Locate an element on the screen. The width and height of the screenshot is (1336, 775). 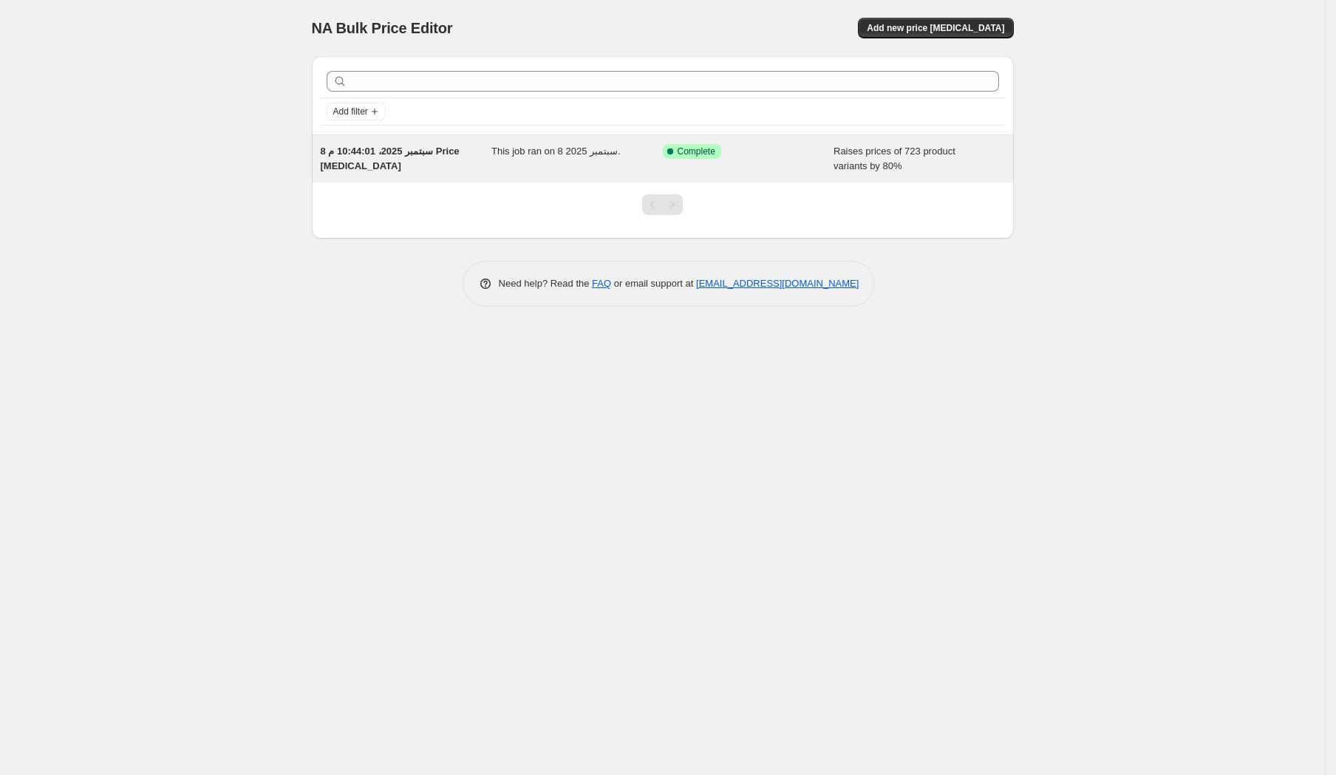
nav: Pagination is located at coordinates (662, 205).